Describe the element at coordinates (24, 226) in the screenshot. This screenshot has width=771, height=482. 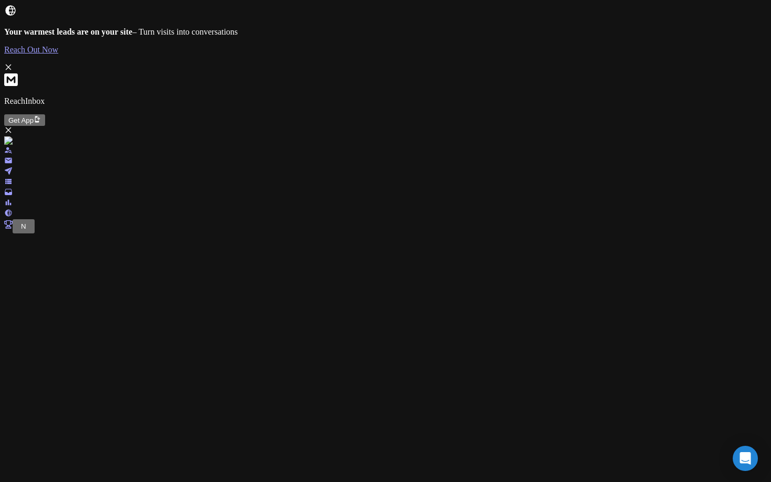
I see `button: N` at that location.